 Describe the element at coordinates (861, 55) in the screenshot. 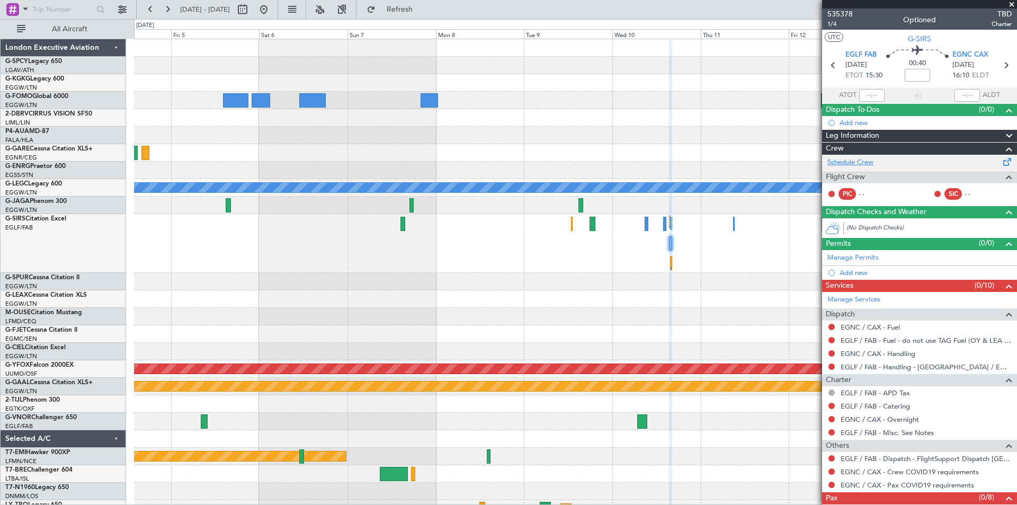

I see `span: EGLF FAB` at that location.